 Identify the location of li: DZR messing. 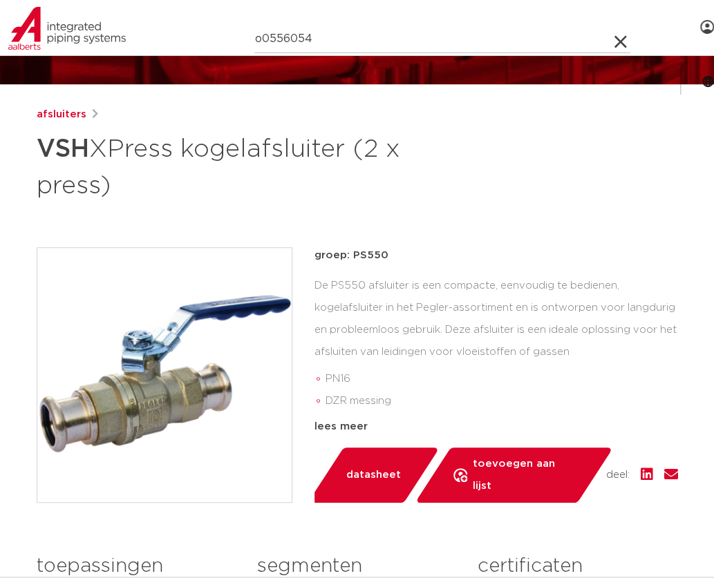
(502, 401).